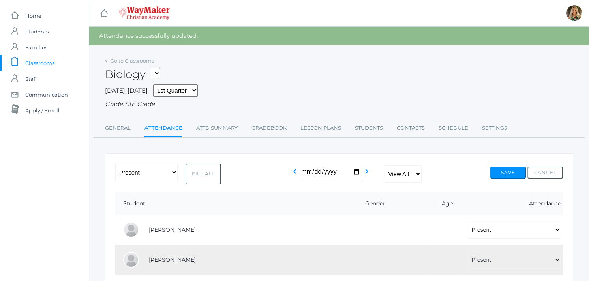 The height and width of the screenshot is (281, 589). Describe the element at coordinates (42, 111) in the screenshot. I see `span: Apply / Enroll` at that location.